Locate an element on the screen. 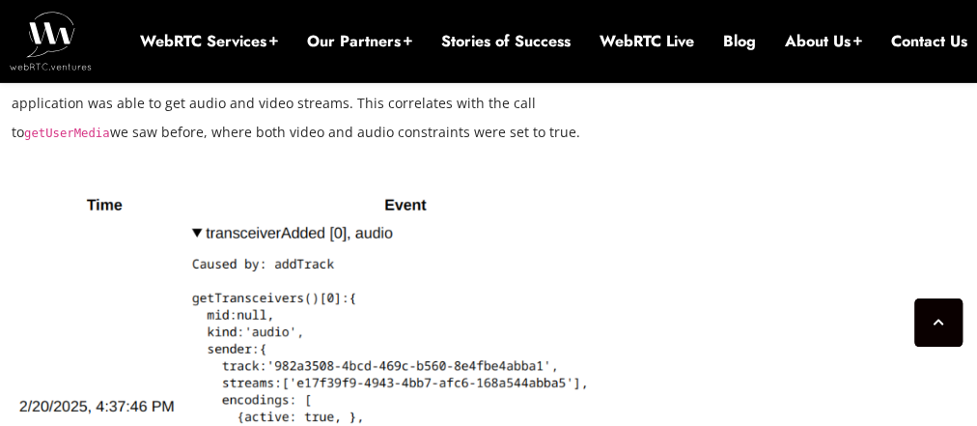  a: About Us is located at coordinates (823, 41).